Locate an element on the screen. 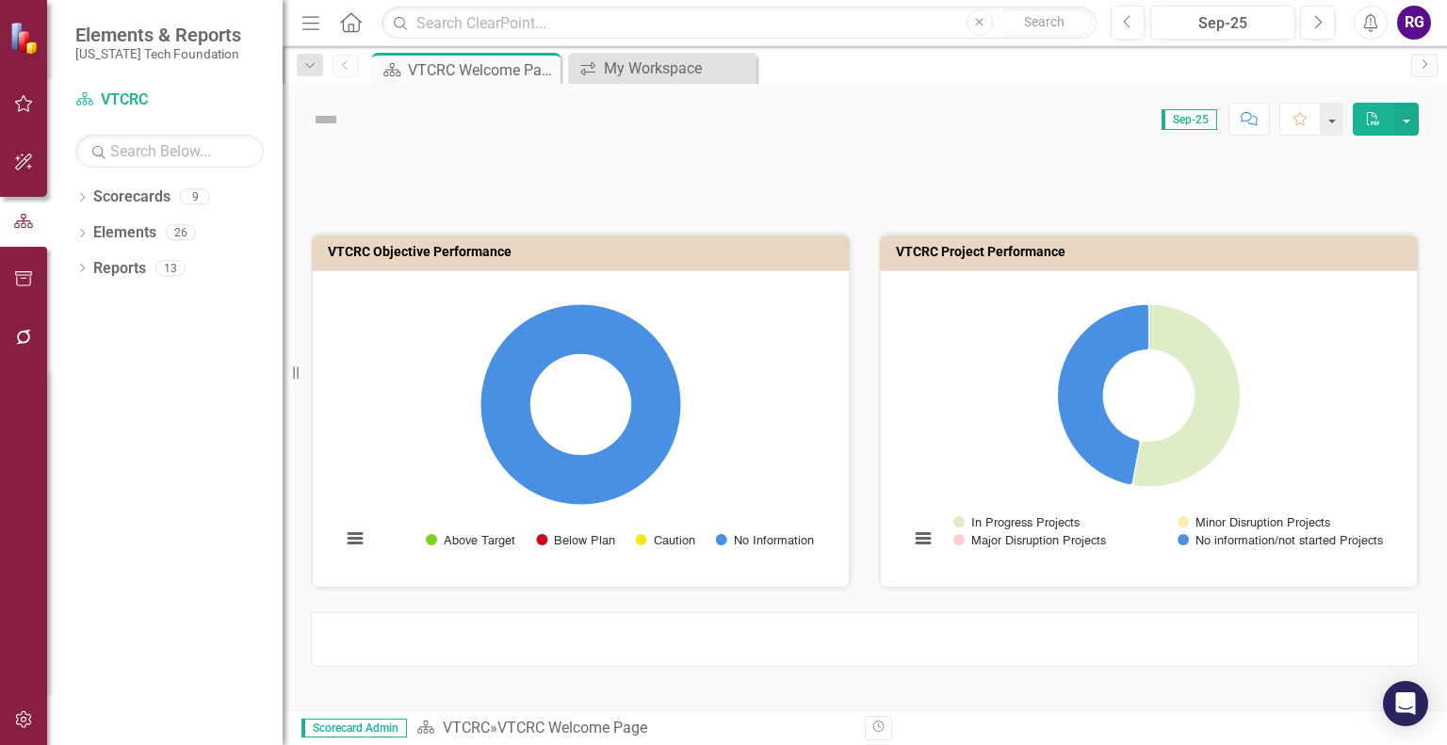 This screenshot has width=1447, height=745. h3: VTCRC Objective Performance is located at coordinates (584, 251).